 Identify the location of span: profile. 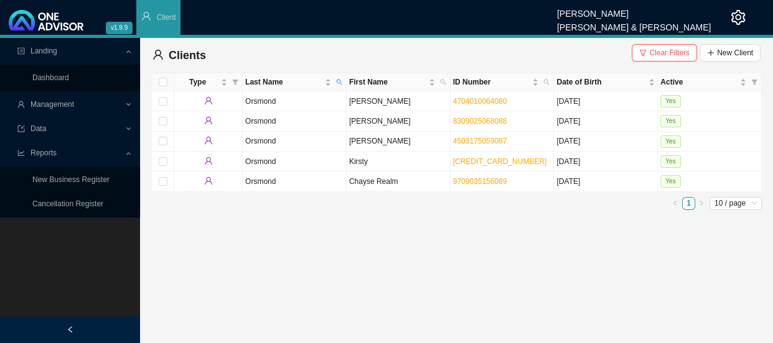
(21, 51).